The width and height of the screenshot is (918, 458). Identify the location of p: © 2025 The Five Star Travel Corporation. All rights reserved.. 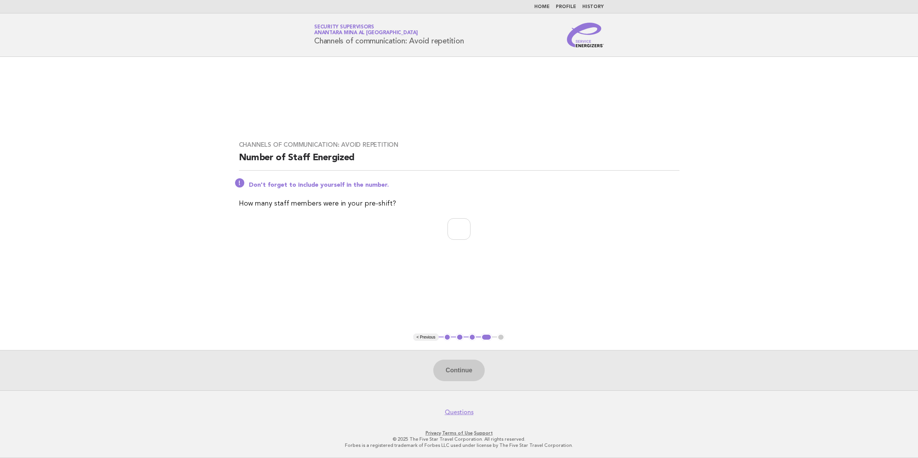
(459, 439).